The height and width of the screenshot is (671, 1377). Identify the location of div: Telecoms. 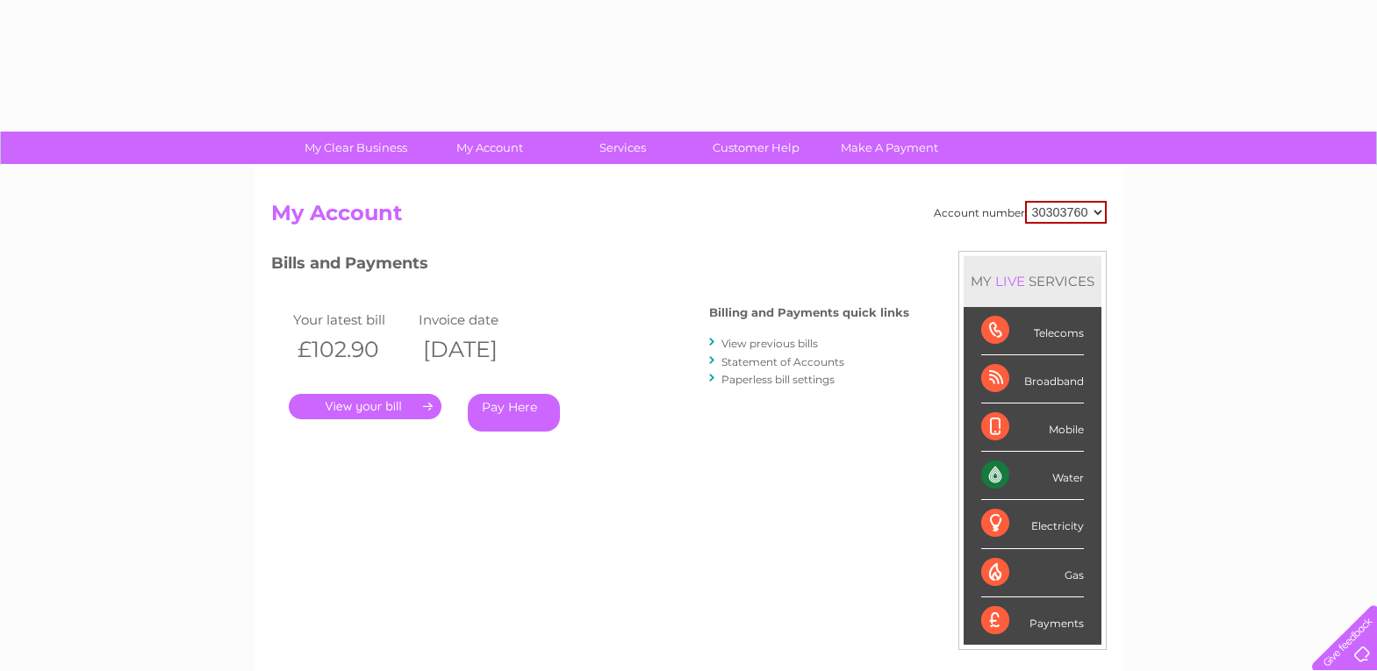
(1032, 331).